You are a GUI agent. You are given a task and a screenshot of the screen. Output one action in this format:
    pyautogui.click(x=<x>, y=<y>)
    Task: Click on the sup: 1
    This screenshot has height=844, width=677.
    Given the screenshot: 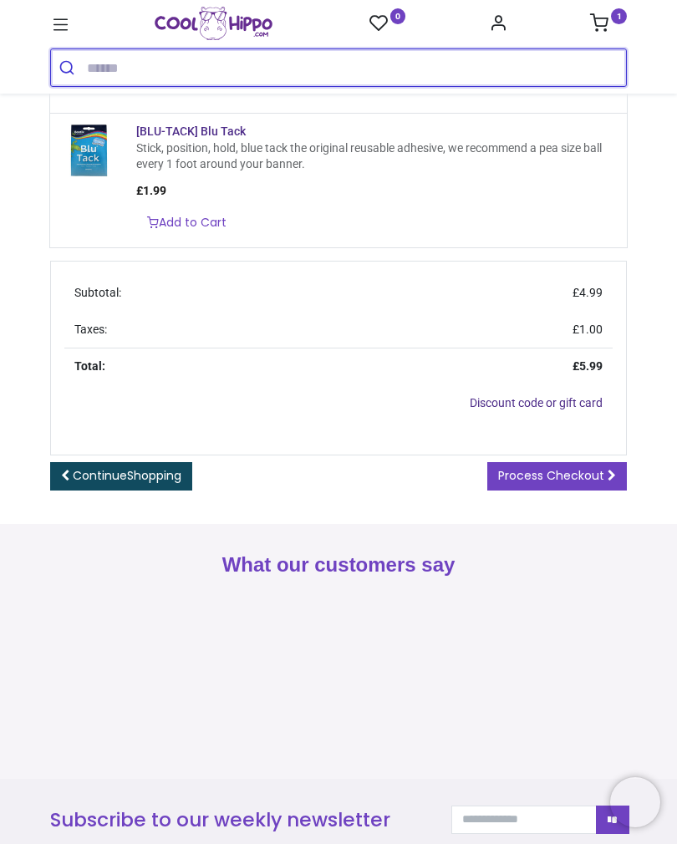 What is the action you would take?
    pyautogui.click(x=618, y=16)
    